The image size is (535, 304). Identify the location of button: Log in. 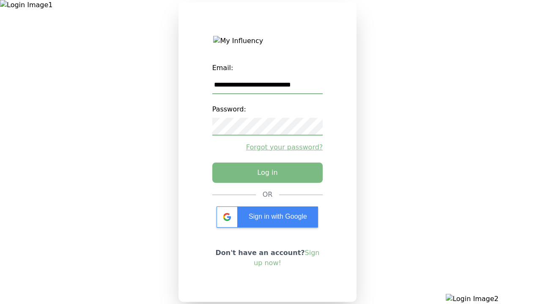
(268, 173).